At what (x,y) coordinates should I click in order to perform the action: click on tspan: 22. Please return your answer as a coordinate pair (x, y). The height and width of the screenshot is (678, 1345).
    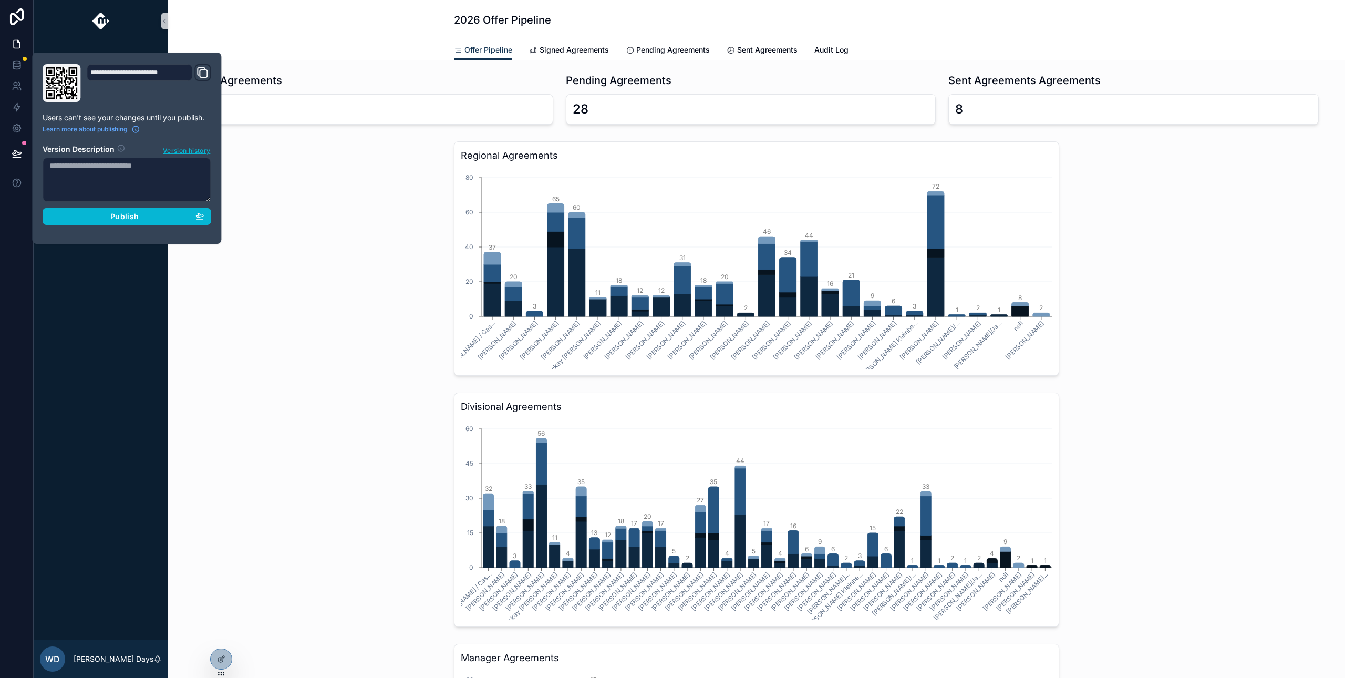
    Looking at the image, I should click on (899, 511).